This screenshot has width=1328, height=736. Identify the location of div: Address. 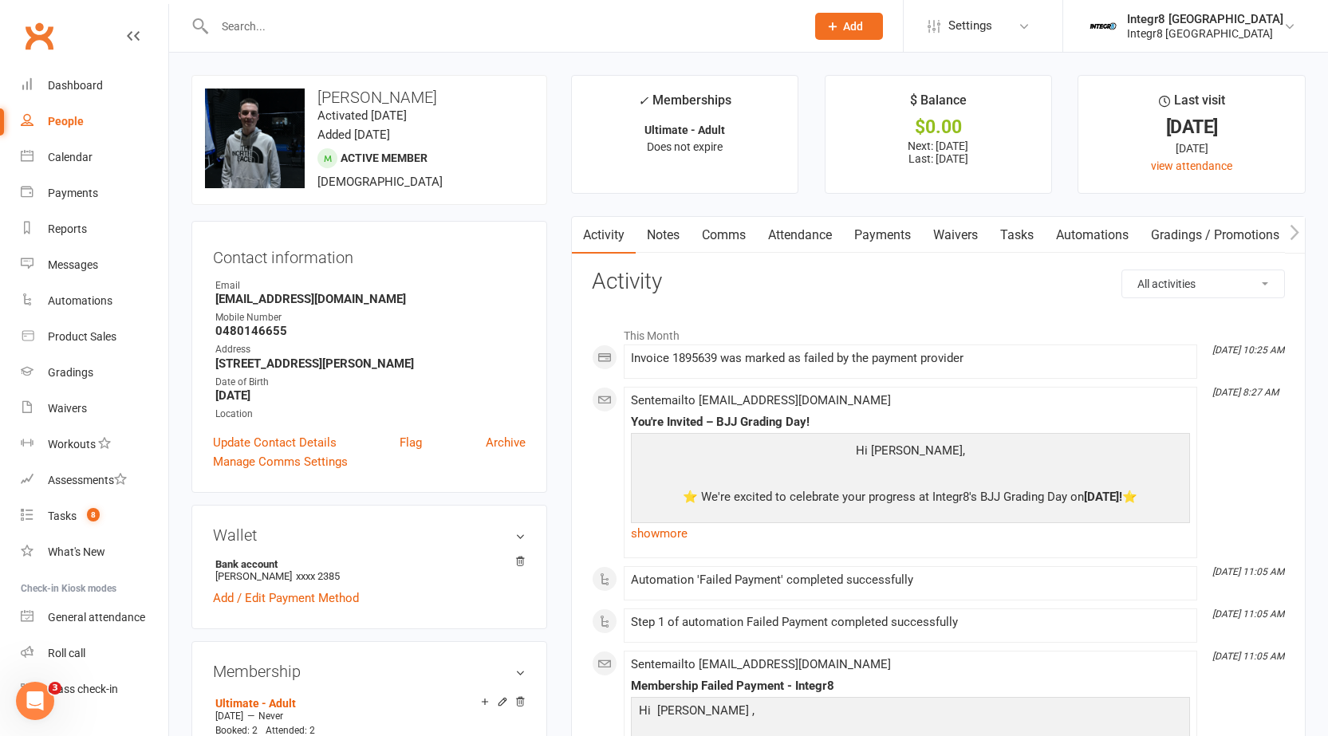
(370, 349).